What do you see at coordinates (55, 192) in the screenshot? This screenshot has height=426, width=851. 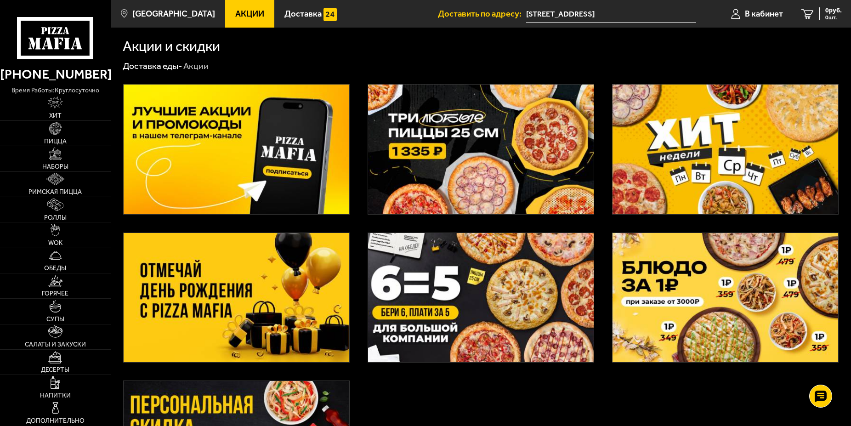 I see `span: Римская пицца` at bounding box center [55, 192].